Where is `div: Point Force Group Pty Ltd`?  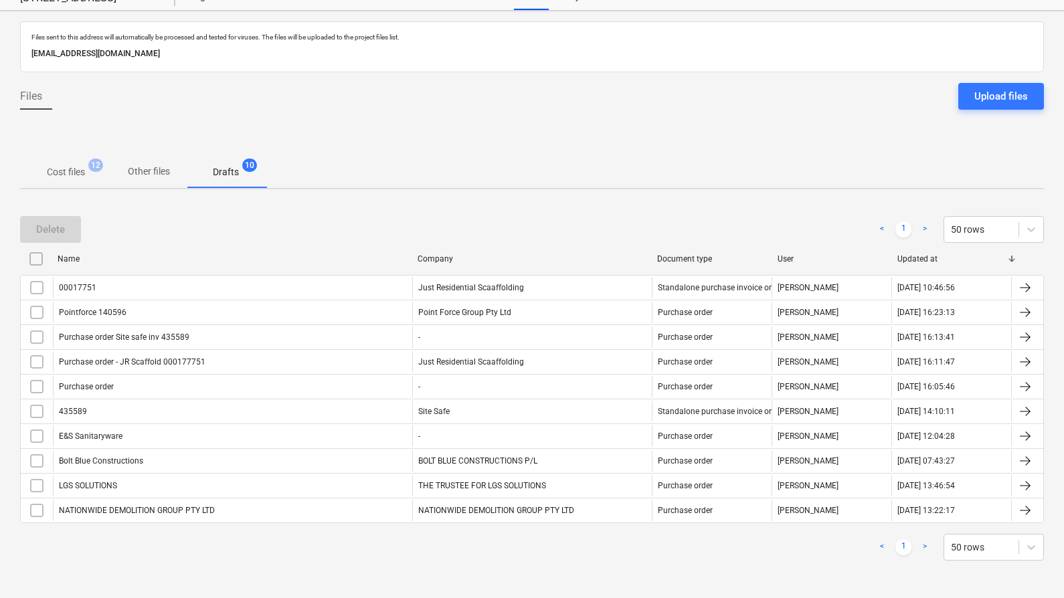
div: Point Force Group Pty Ltd is located at coordinates (532, 313).